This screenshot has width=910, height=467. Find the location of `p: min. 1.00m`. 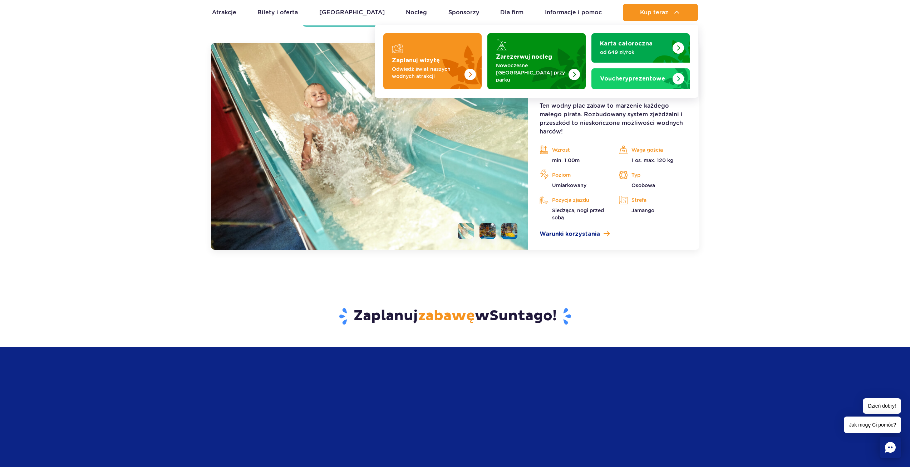

p: min. 1.00m is located at coordinates (574, 160).